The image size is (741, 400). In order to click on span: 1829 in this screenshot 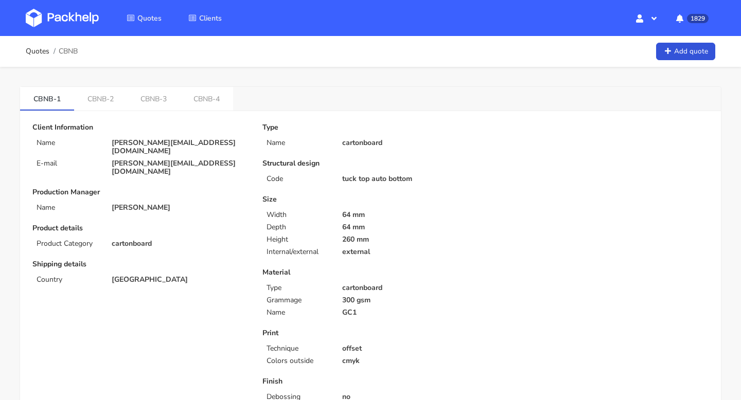, I will do `click(698, 19)`.